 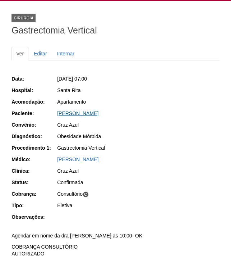 What do you see at coordinates (116, 30) in the screenshot?
I see `h1: Gastrectomia Vertical` at bounding box center [116, 30].